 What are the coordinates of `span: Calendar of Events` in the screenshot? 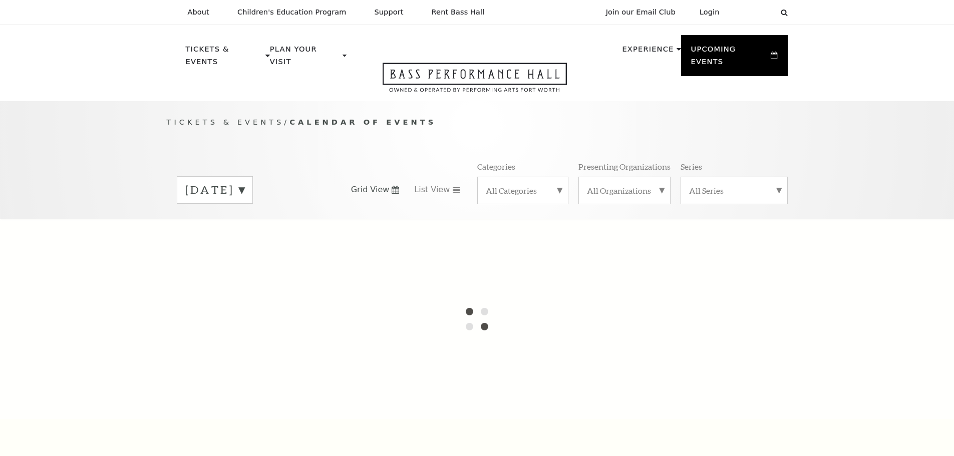 It's located at (362, 122).